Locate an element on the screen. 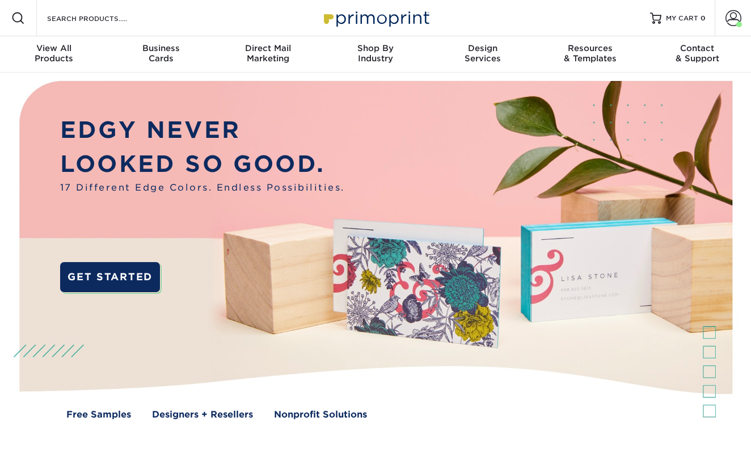  input: SEARCH PRODUCTS..... is located at coordinates (101, 18).